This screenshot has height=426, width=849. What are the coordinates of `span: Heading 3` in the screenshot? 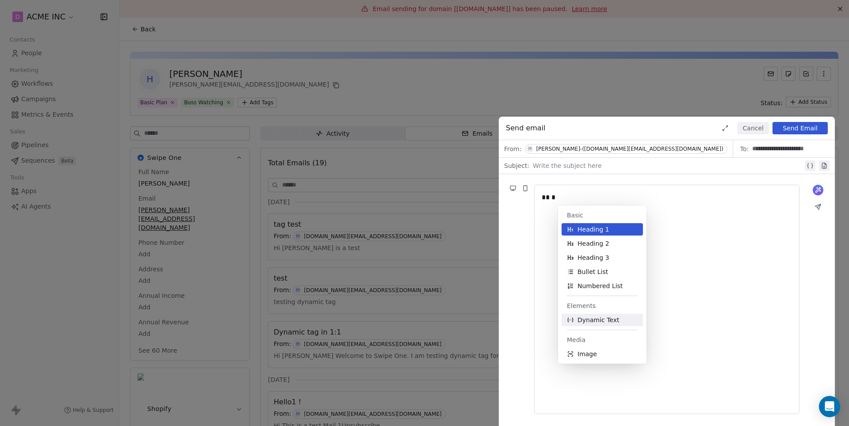 It's located at (593, 258).